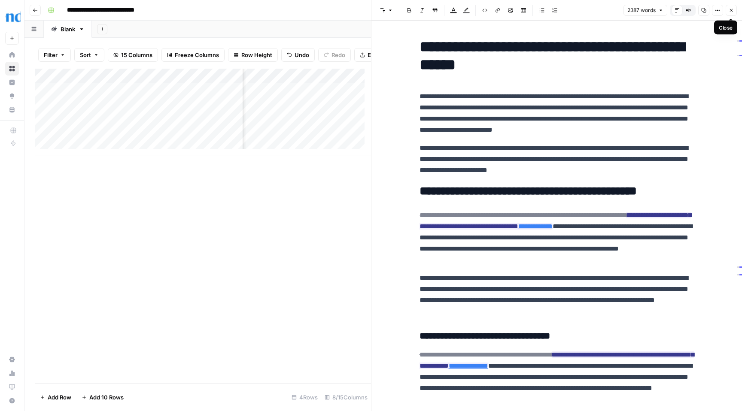  What do you see at coordinates (89, 55) in the screenshot?
I see `button: Sort` at bounding box center [89, 55].